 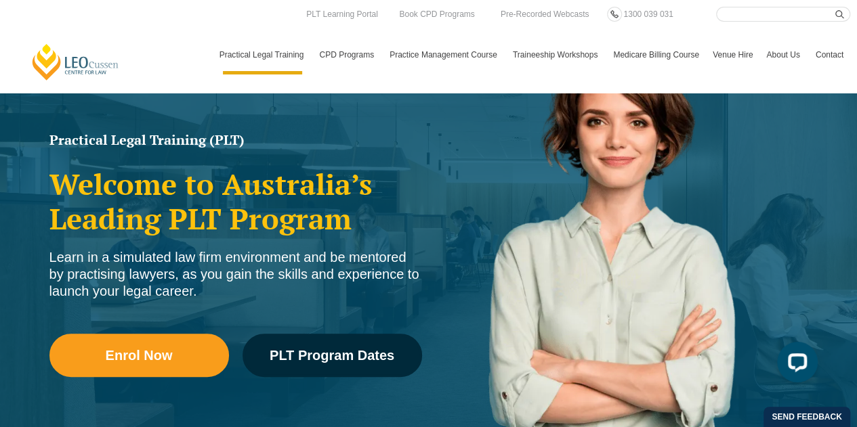 What do you see at coordinates (732, 55) in the screenshot?
I see `a: Venue Hire` at bounding box center [732, 55].